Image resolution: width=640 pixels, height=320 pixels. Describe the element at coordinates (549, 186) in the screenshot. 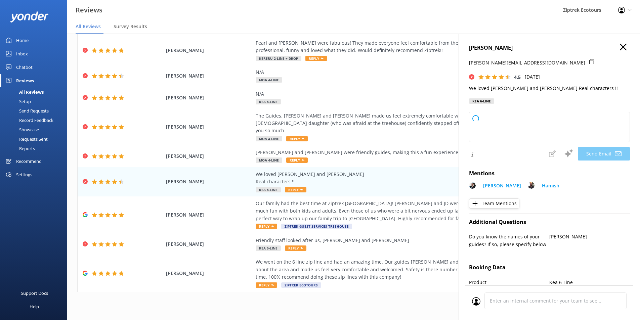

I see `a: Hamish` at that location.